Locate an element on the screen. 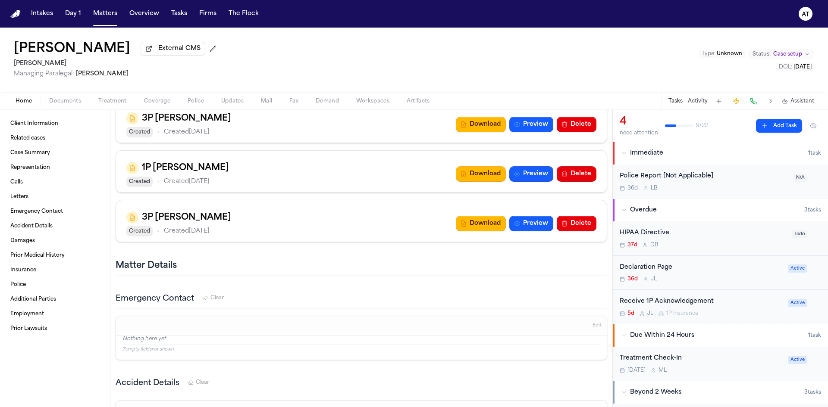  span: 1 task is located at coordinates (814, 336).